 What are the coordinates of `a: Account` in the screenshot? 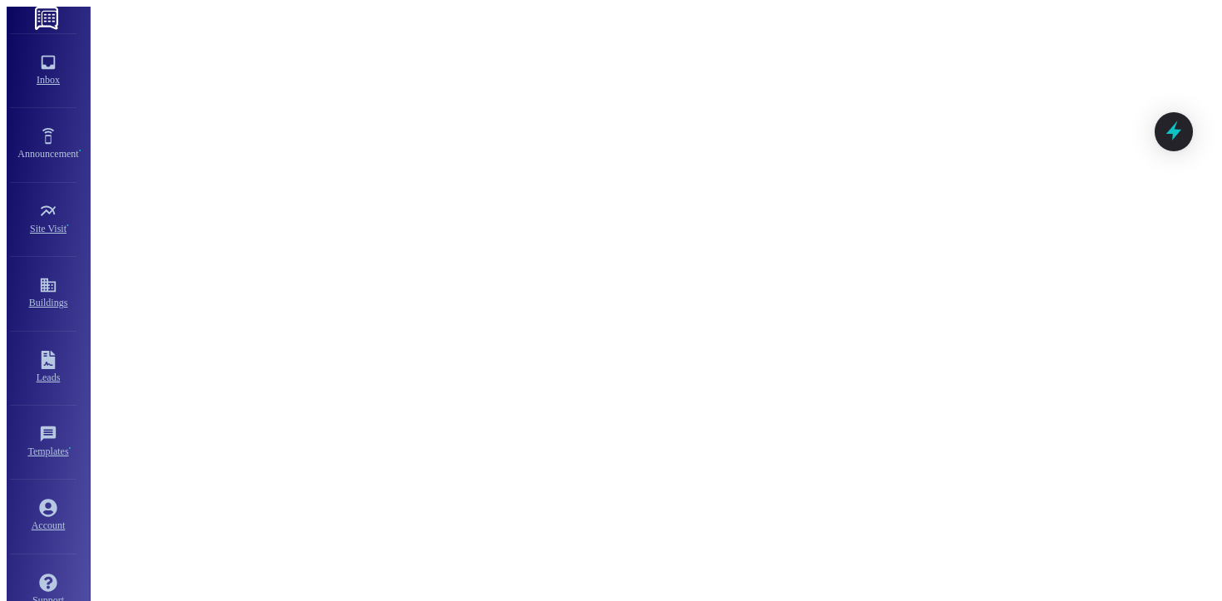 It's located at (48, 516).